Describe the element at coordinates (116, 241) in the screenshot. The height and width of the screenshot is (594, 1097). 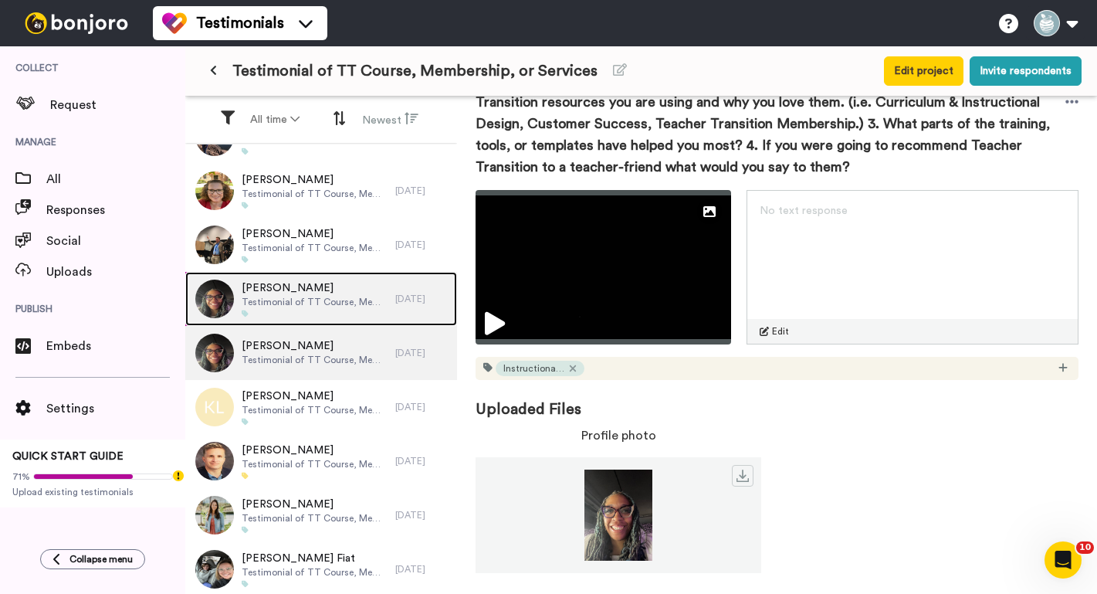
I see `span: Social` at that location.